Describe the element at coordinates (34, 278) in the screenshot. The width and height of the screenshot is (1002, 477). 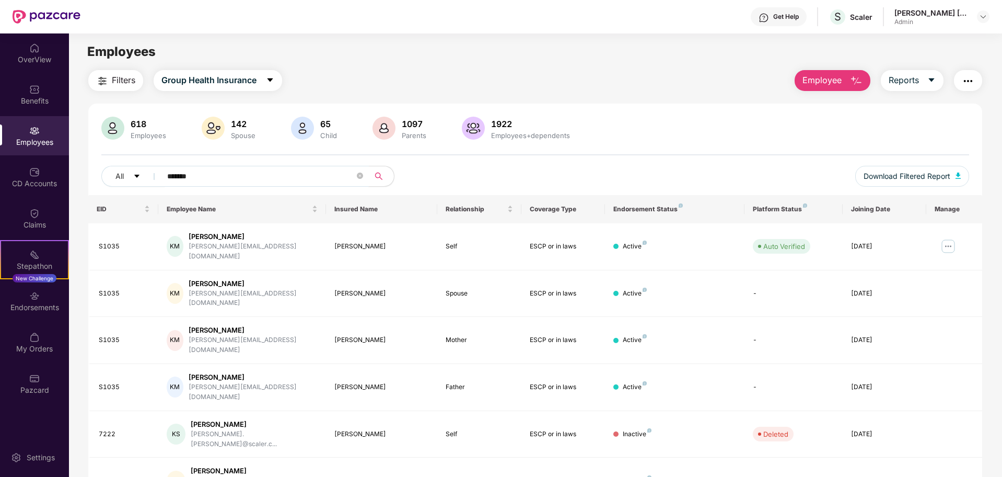
I see `div: New Challenge` at that location.